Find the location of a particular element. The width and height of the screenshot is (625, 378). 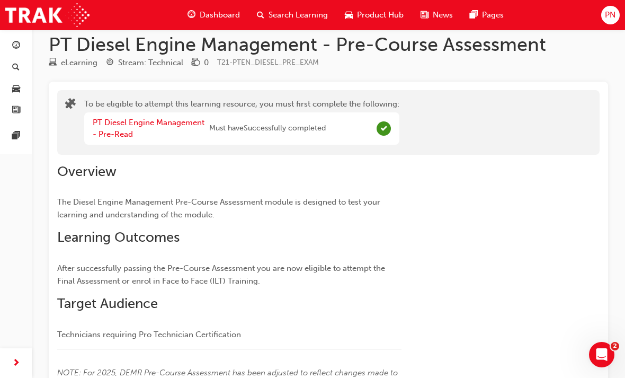

span: target-icon is located at coordinates (110, 63).